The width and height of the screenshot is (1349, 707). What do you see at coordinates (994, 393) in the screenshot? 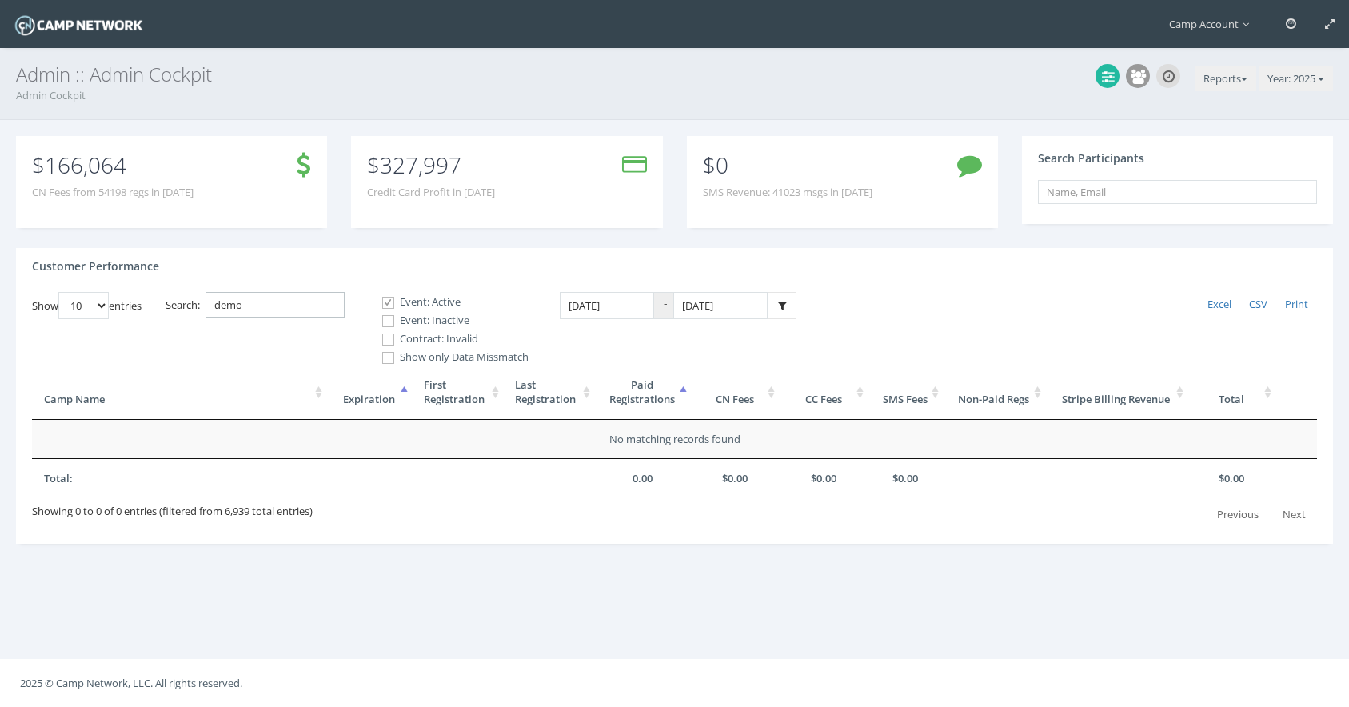
I see `th: Non-Paid Regs: activate to sort column ascending` at bounding box center [994, 393].